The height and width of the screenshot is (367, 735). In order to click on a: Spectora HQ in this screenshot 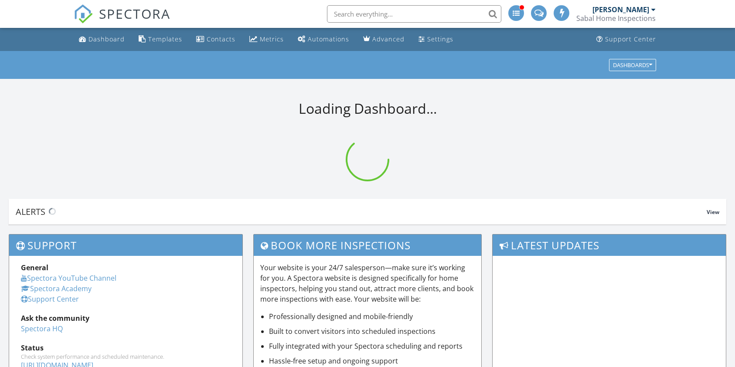, I will do `click(42, 329)`.